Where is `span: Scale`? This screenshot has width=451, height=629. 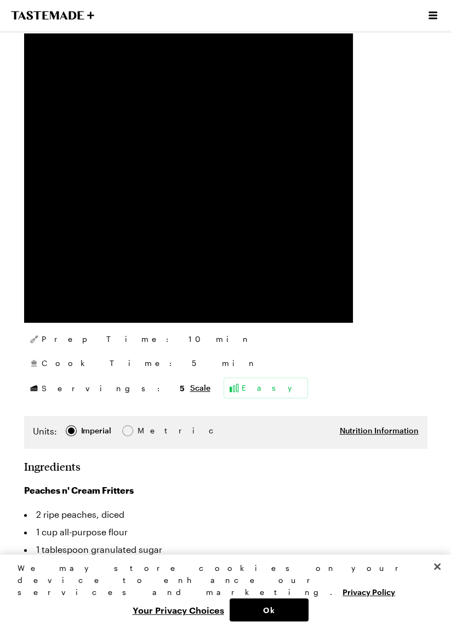 span: Scale is located at coordinates (200, 388).